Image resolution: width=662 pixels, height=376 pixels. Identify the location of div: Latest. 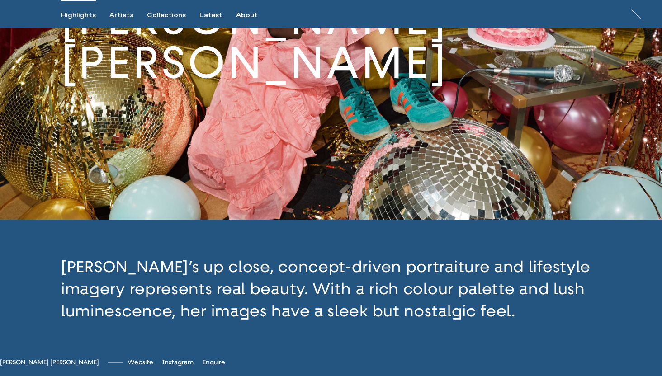
(211, 15).